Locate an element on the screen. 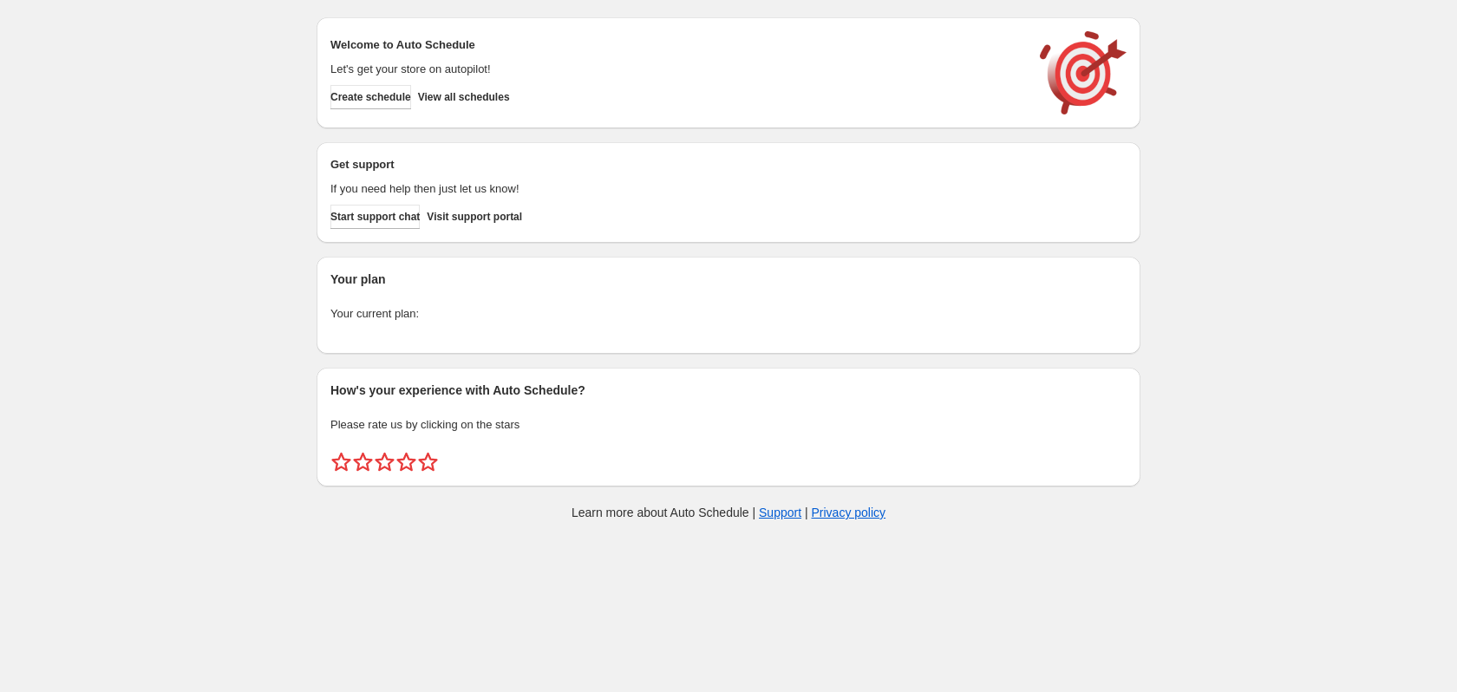 The width and height of the screenshot is (1457, 692). h2: How's your experience with Auto Schedule? is located at coordinates (729, 390).